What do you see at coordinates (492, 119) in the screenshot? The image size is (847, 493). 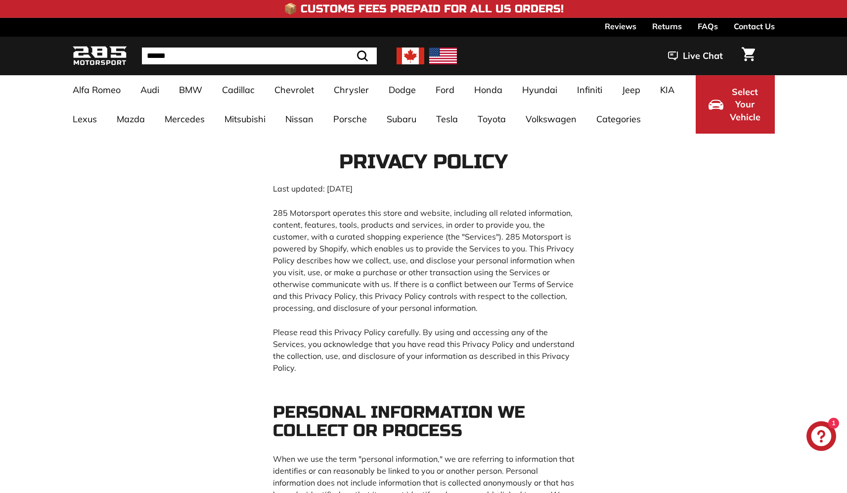 I see `a: Toyota` at bounding box center [492, 119].